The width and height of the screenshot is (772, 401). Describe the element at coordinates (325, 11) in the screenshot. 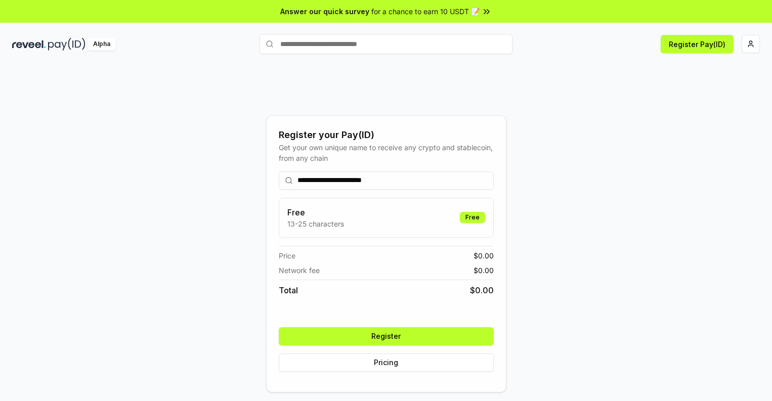

I see `span: Answer our quick survey` at that location.